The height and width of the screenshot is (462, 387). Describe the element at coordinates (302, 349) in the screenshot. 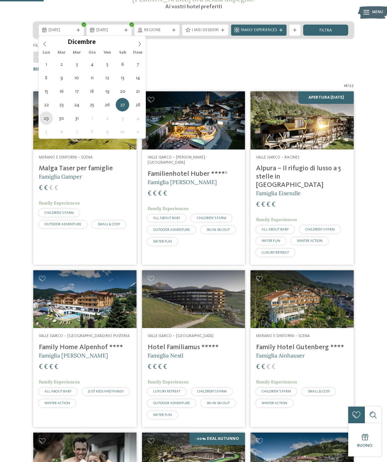

I see `a: Cercate un hotel per famiglie? Qui troverete solo i migliori! Merano e dintorni – Scena Family Ho...` at that location.